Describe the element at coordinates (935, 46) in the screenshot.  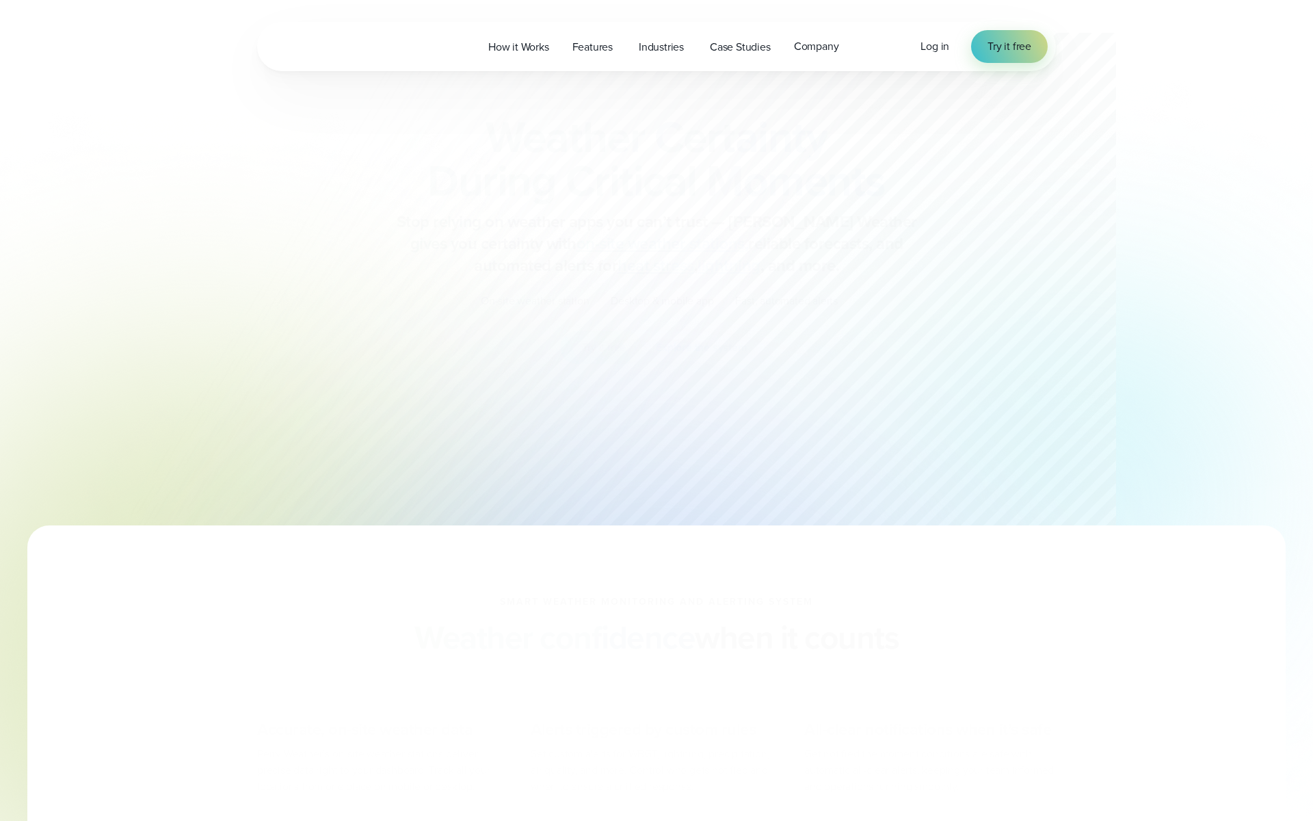
I see `span: Log in` at that location.